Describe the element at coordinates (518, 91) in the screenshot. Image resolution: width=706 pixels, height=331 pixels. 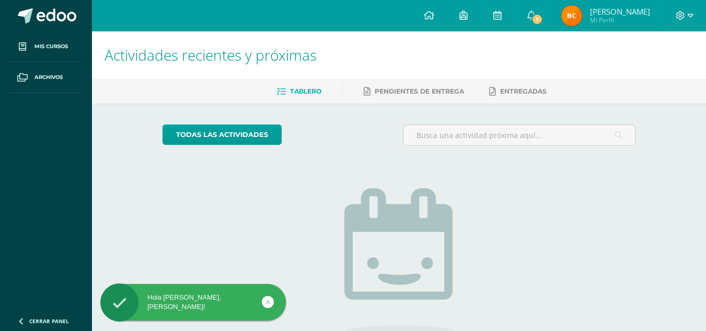
I see `a: Entregadas` at that location.